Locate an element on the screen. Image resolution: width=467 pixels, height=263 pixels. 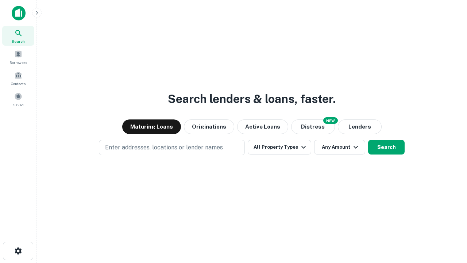
h3: Search lenders & loans, faster. is located at coordinates (252, 99).